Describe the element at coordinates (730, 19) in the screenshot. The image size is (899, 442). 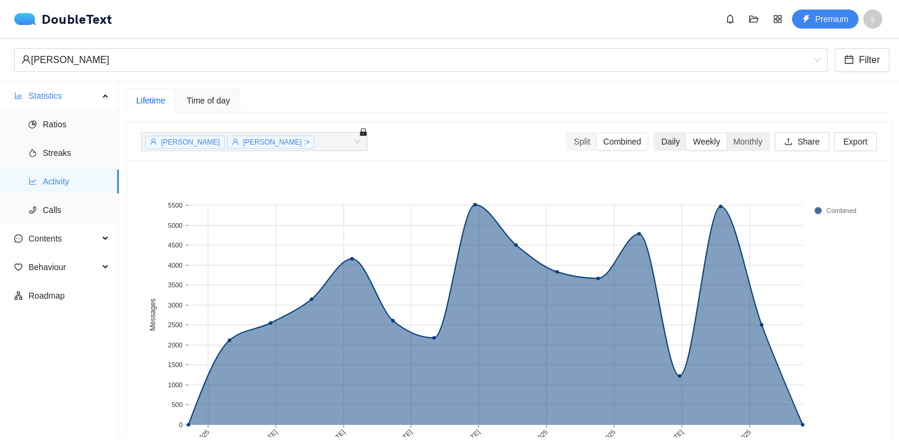
I see `span: bell` at that location.